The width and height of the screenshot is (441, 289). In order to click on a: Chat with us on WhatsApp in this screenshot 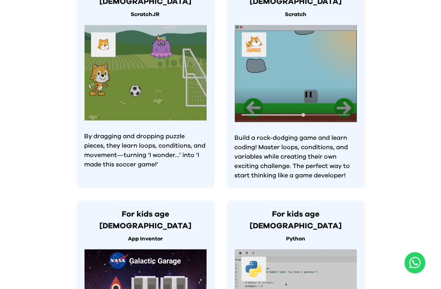, I will do `click(415, 263)`.